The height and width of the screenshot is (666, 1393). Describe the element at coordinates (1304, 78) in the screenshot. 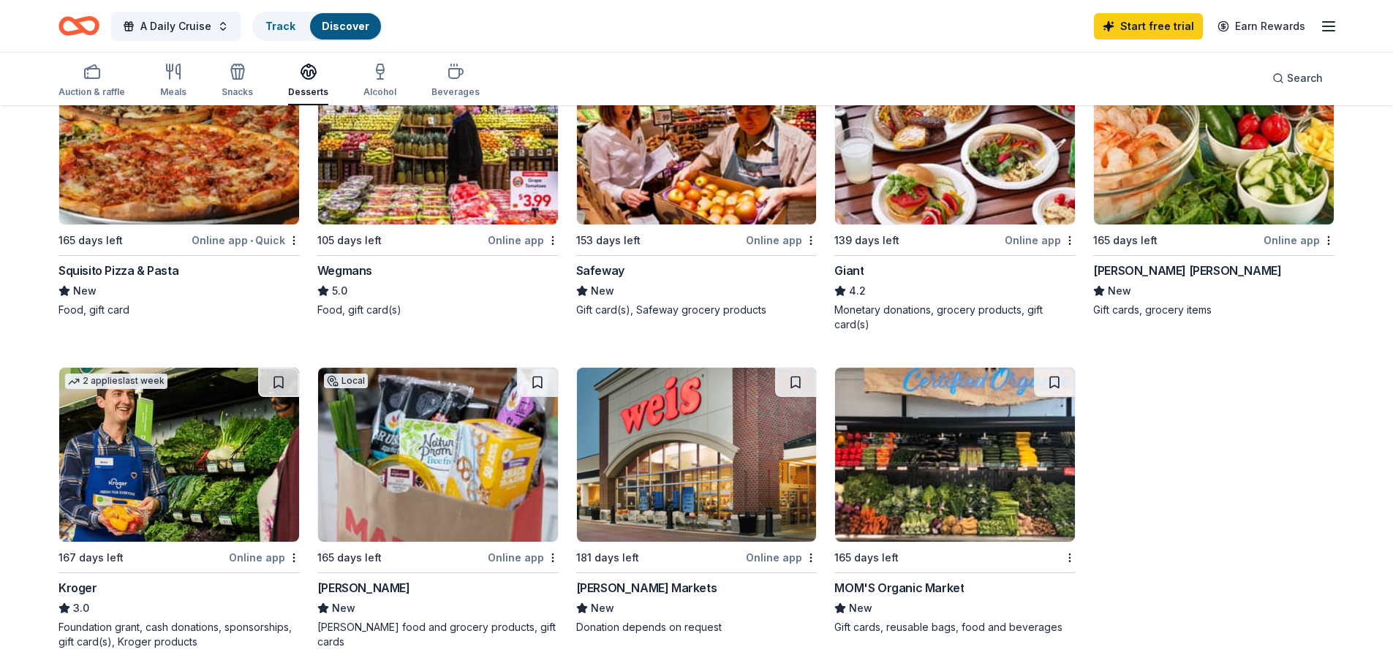

I see `span: Search` at that location.